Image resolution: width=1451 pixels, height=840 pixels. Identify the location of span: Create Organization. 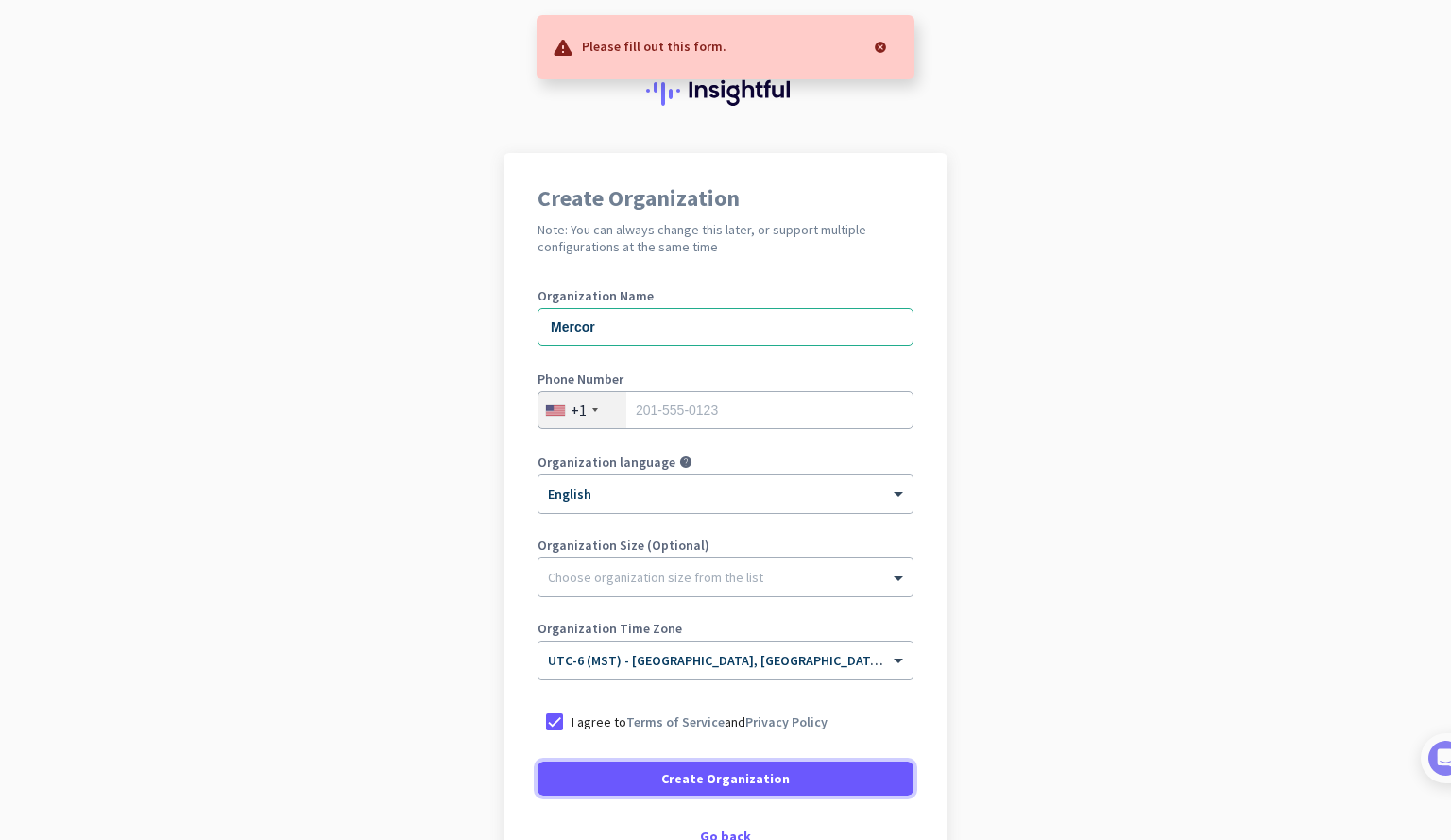
(726, 778).